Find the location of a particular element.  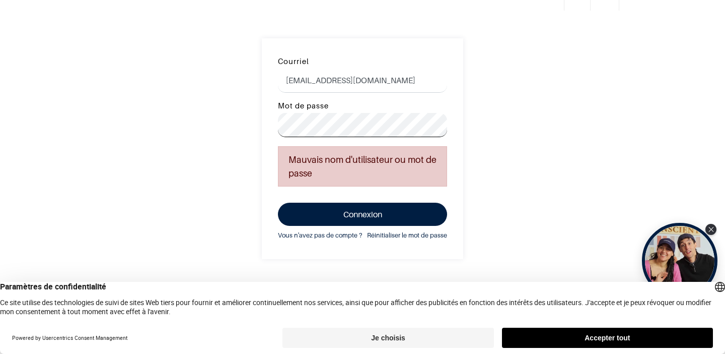

p: Mauvais nom d'utilisateur ou mot de passe is located at coordinates (363, 166).